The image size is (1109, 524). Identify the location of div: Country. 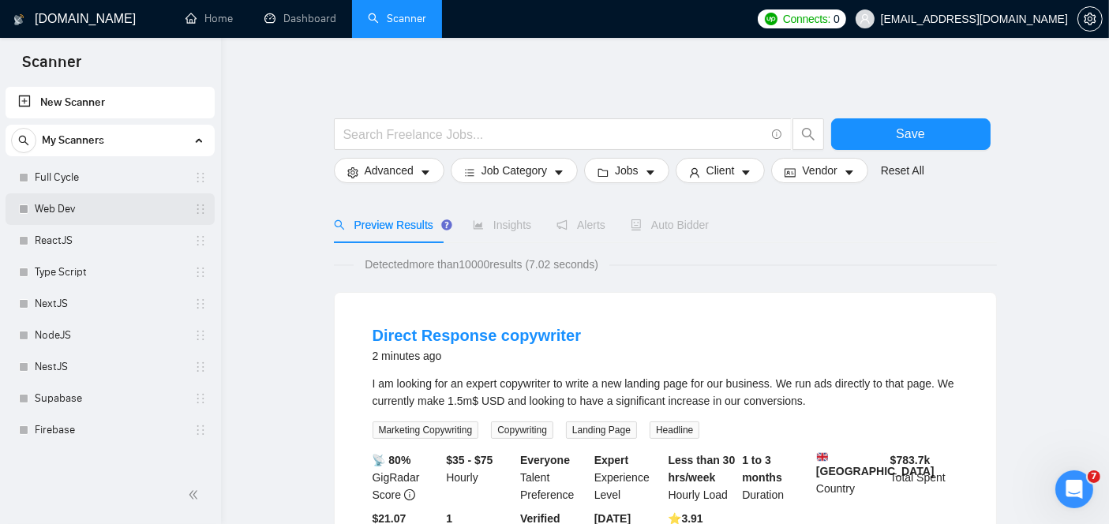
(850, 477).